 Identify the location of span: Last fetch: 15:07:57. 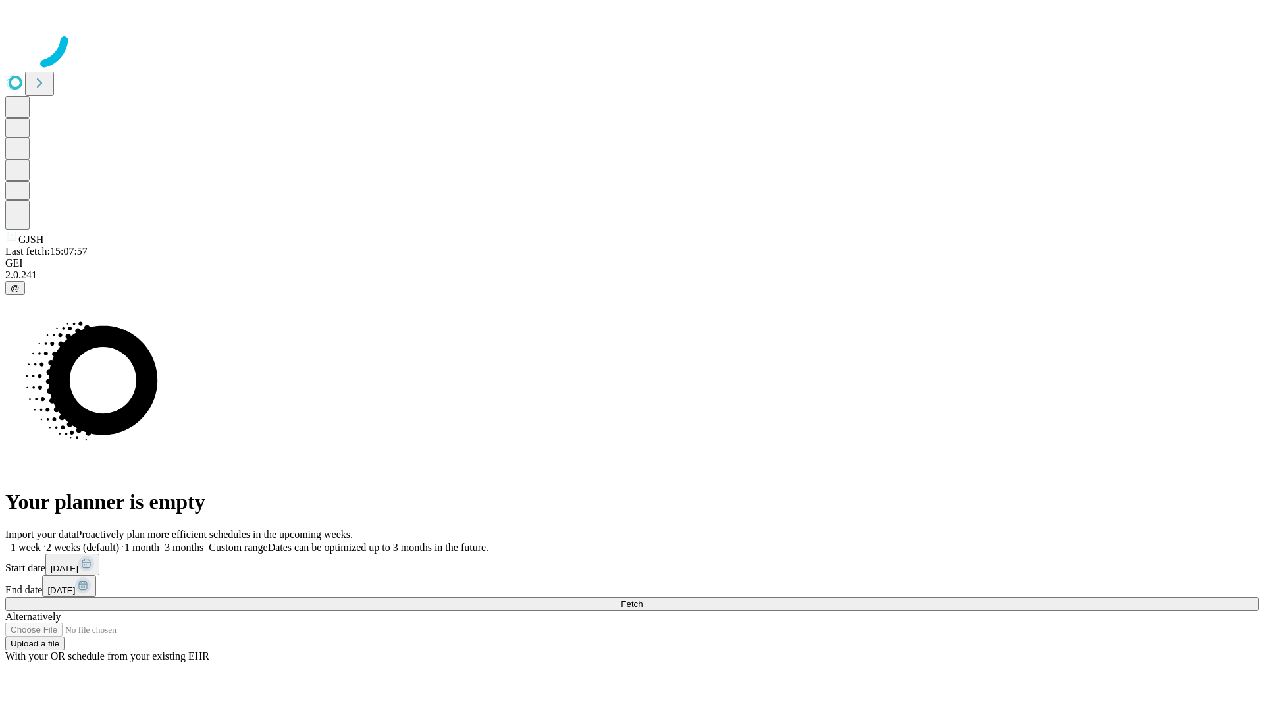
(46, 251).